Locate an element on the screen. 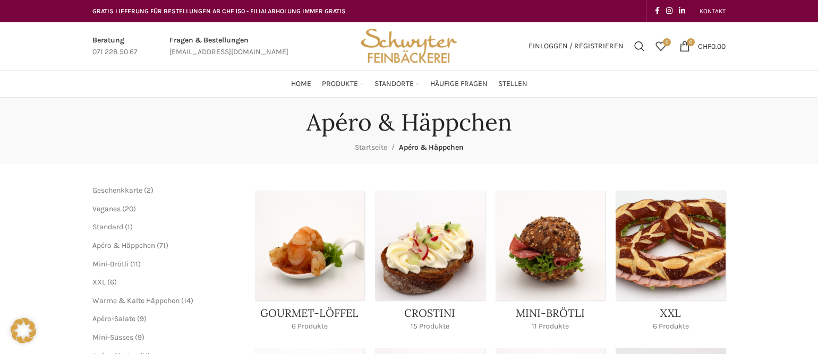 The image size is (818, 354). div: Suchen is located at coordinates (639, 46).